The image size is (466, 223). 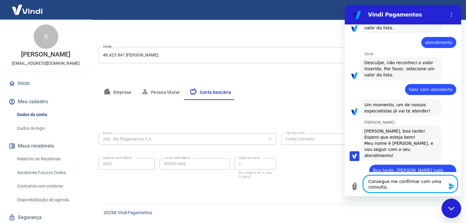 What do you see at coordinates (68, 49) in the screenshot?
I see `p: Vindi` at bounding box center [68, 49].